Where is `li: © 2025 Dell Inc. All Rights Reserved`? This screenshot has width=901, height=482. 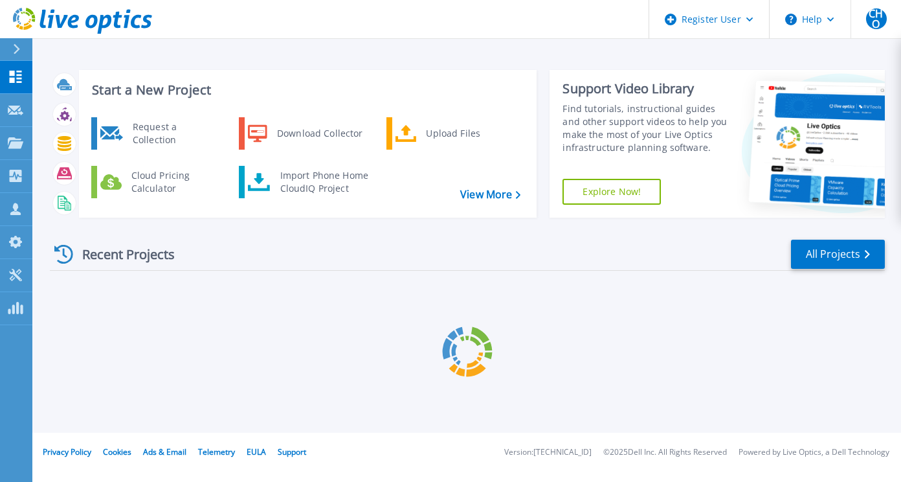 li: © 2025 Dell Inc. All Rights Reserved is located at coordinates (665, 452).